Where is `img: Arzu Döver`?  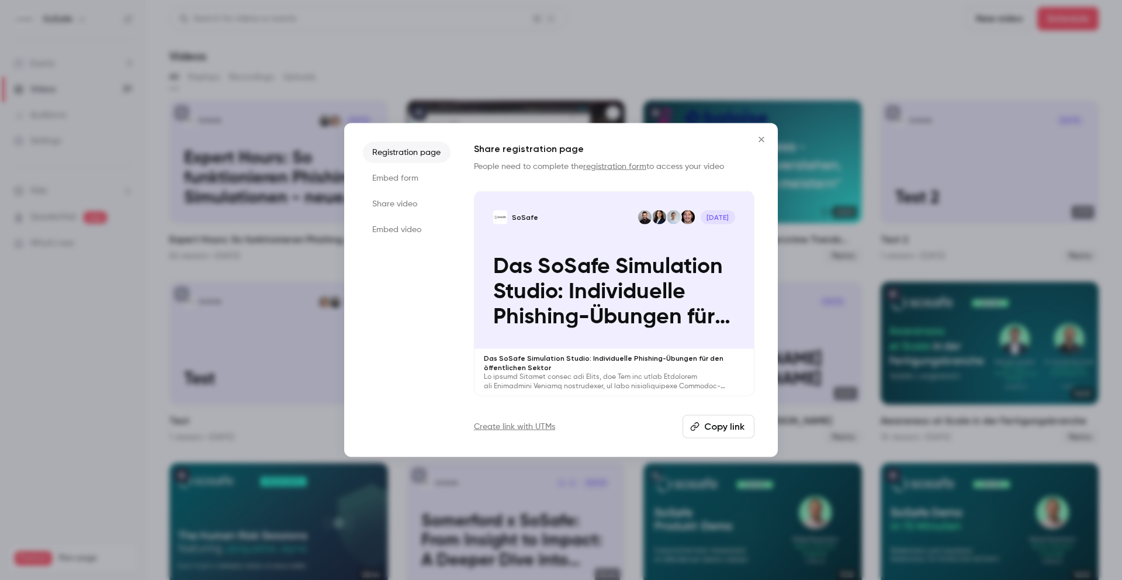 img: Arzu Döver is located at coordinates (659, 217).